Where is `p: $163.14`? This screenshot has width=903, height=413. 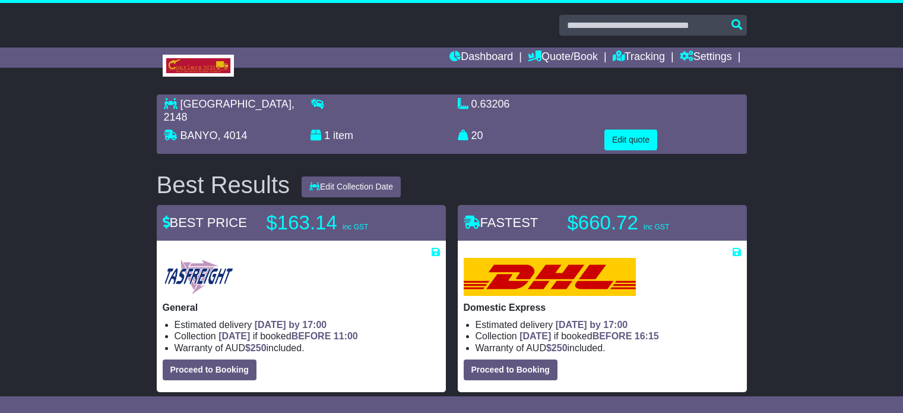 p: $163.14 is located at coordinates (341, 223).